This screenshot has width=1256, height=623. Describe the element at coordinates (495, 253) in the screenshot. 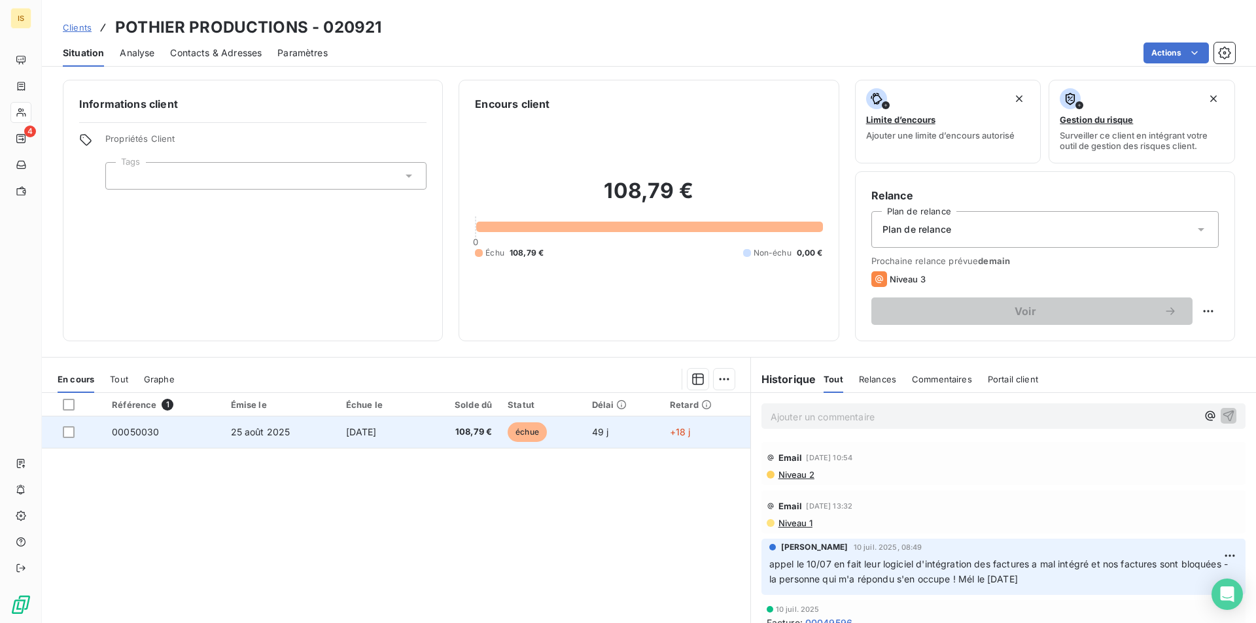

I see `span: Échu` at that location.